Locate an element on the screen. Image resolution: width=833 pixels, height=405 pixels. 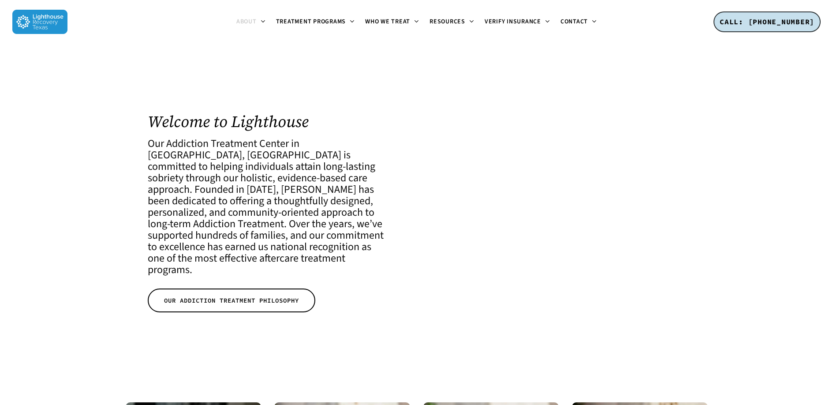
span: Treatment Programs is located at coordinates (311, 22).